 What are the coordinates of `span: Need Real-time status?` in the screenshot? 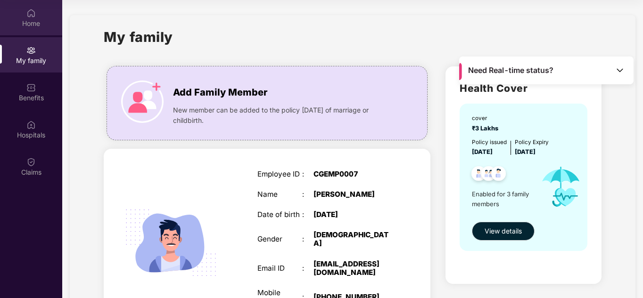 It's located at (511, 70).